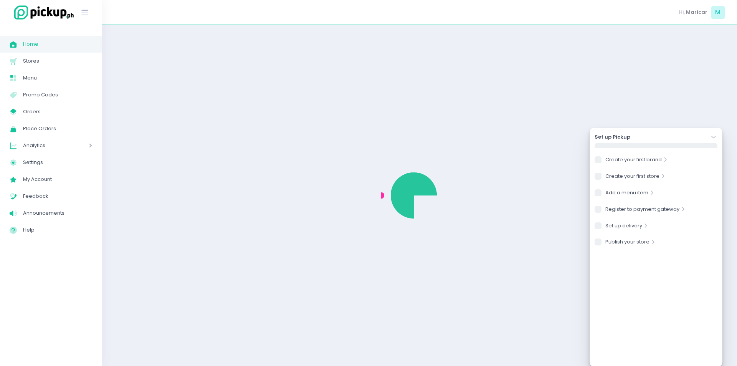  Describe the element at coordinates (58, 196) in the screenshot. I see `span: Feedback` at that location.